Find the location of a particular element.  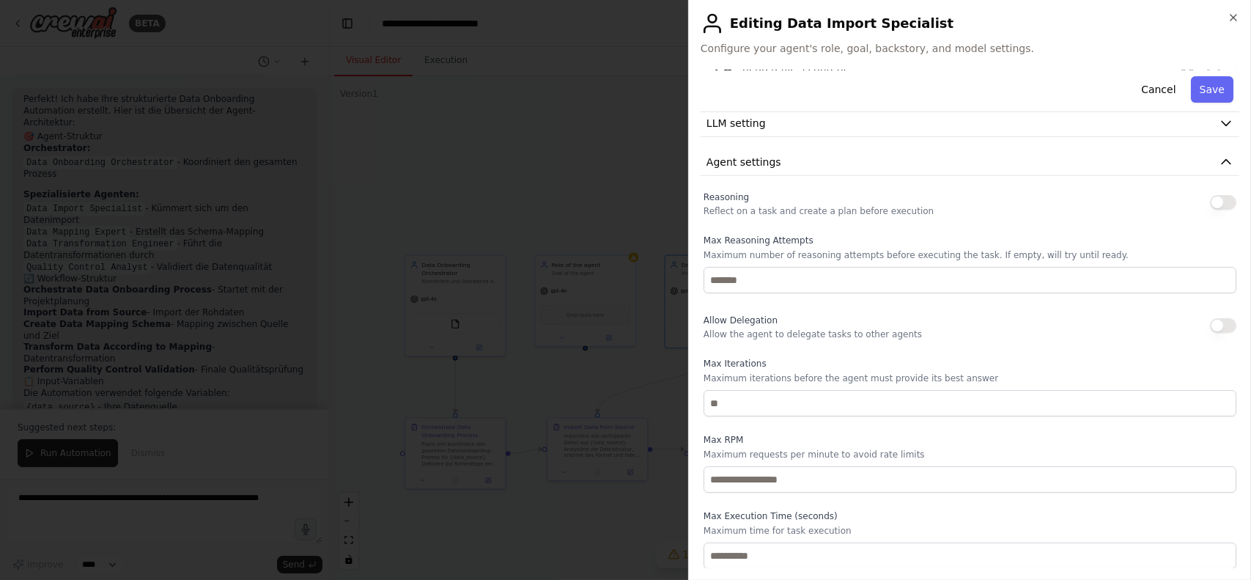

p: Allow the agent to delegate tasks to other agents is located at coordinates (813, 334).